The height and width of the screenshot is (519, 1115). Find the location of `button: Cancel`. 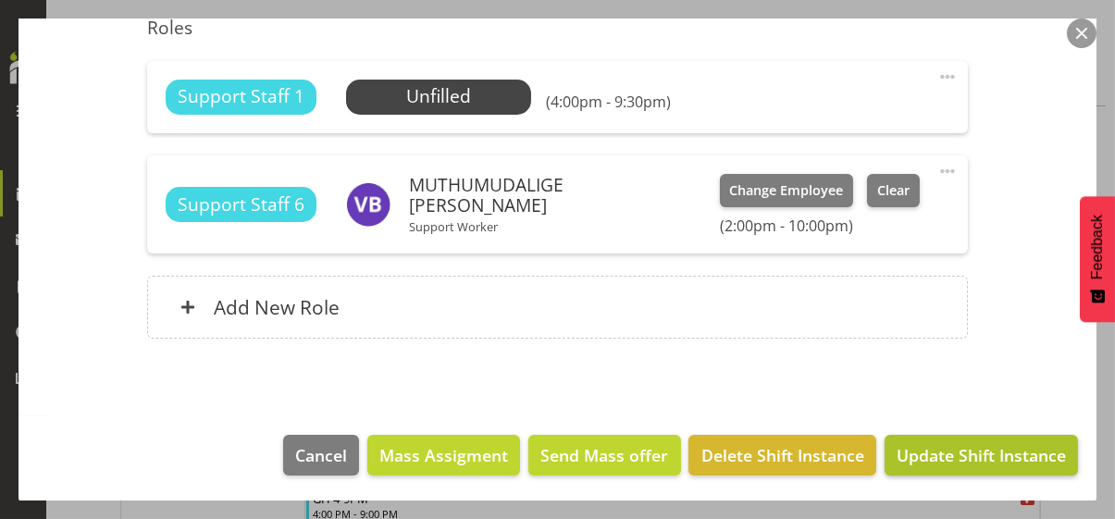

button: Cancel is located at coordinates (321, 455).